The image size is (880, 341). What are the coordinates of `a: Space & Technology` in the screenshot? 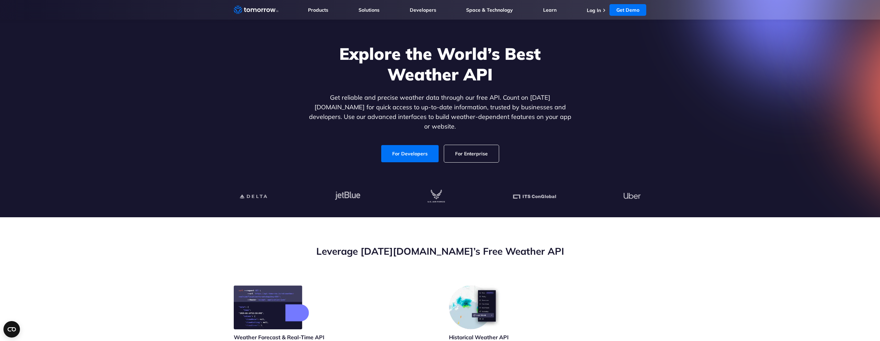 It's located at (490, 10).